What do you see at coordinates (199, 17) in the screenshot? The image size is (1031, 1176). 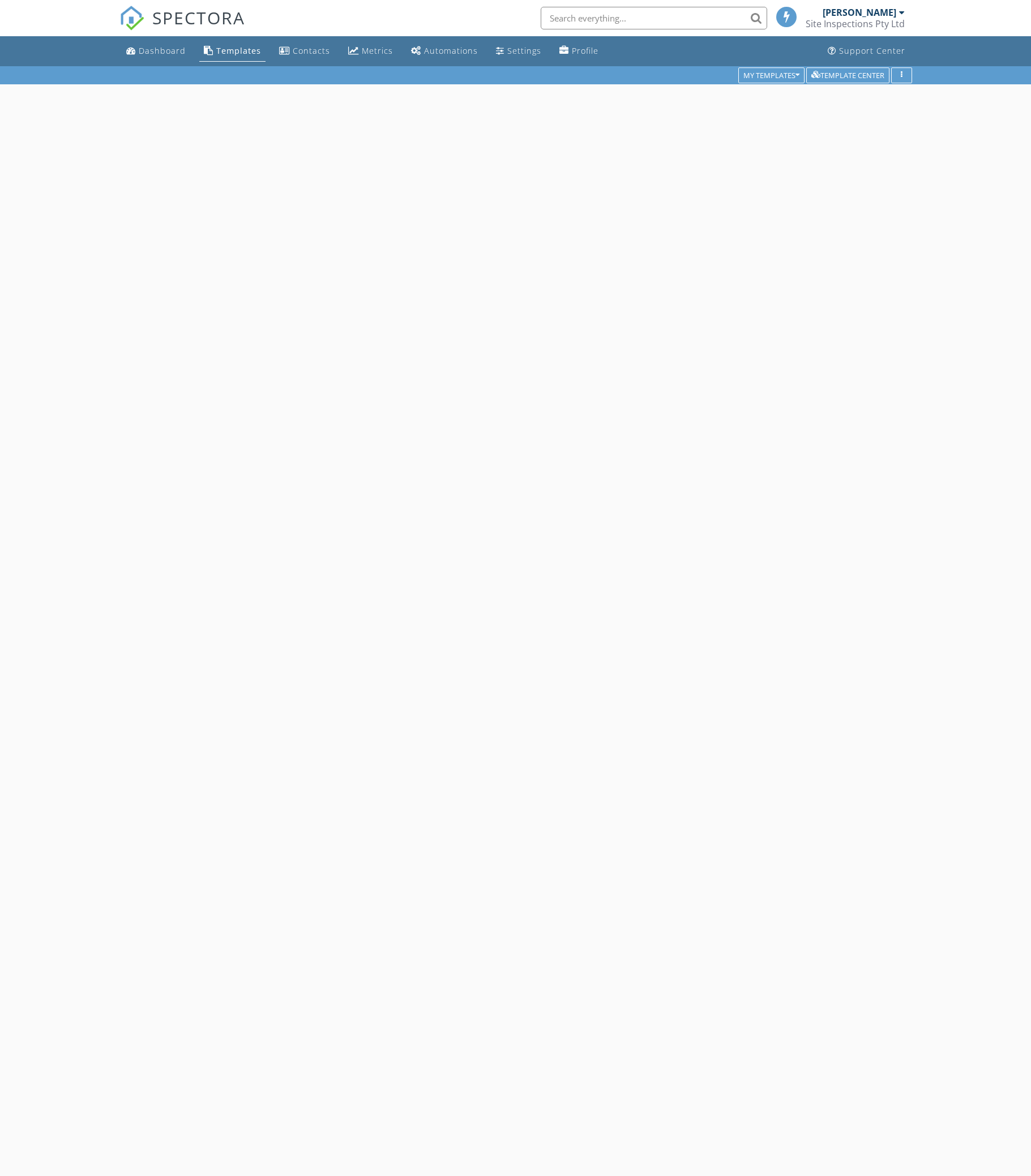 I see `span: SPECTORA` at bounding box center [199, 17].